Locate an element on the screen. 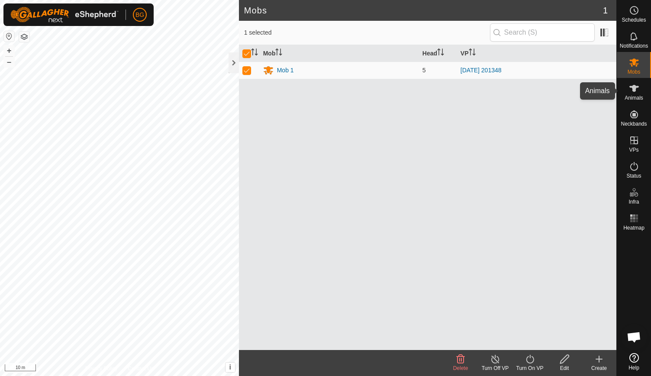  input: Search (S) is located at coordinates (543, 32).